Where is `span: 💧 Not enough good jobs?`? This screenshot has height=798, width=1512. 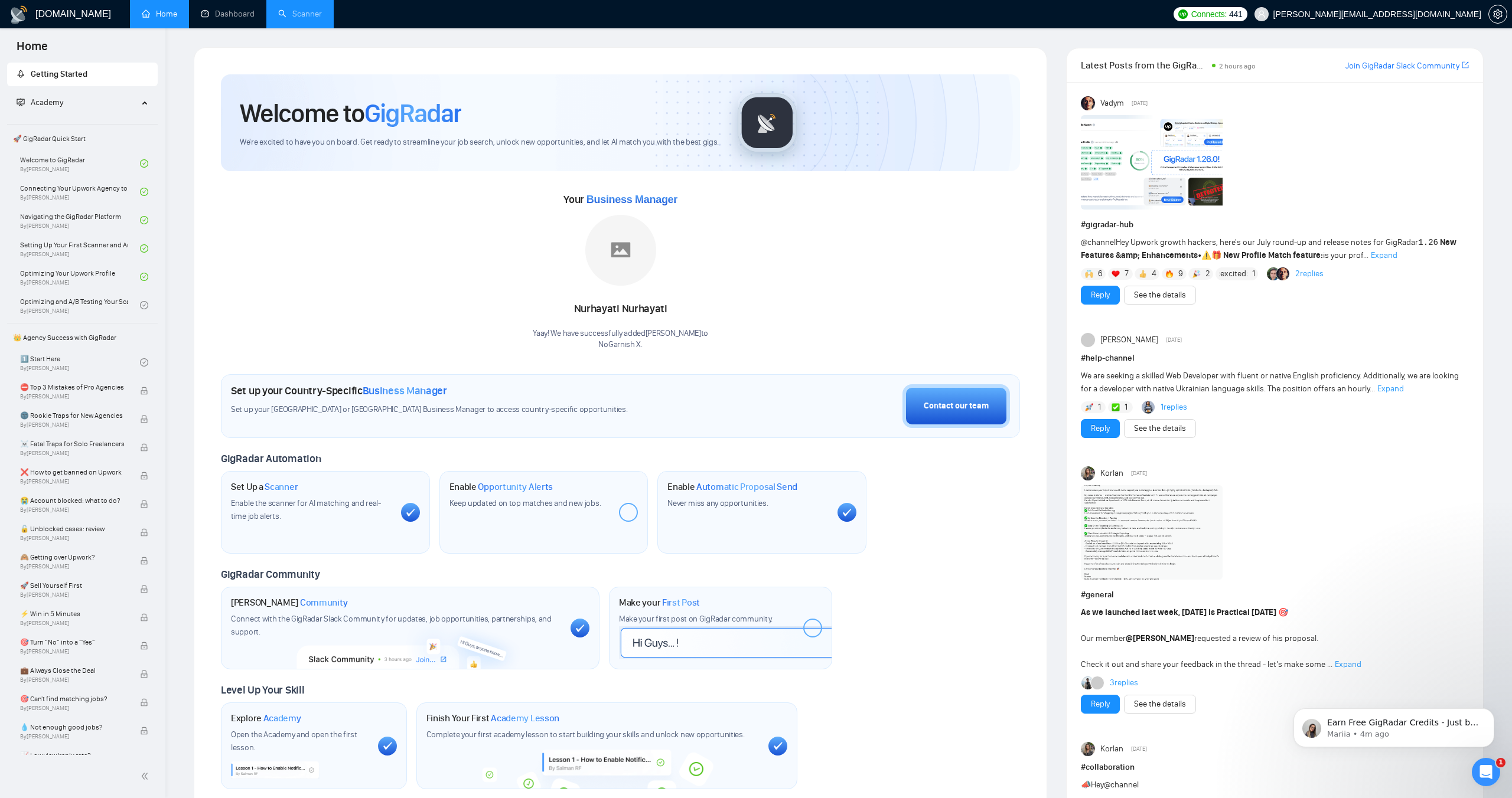
span: 💧 Not enough good jobs? is located at coordinates (74, 727).